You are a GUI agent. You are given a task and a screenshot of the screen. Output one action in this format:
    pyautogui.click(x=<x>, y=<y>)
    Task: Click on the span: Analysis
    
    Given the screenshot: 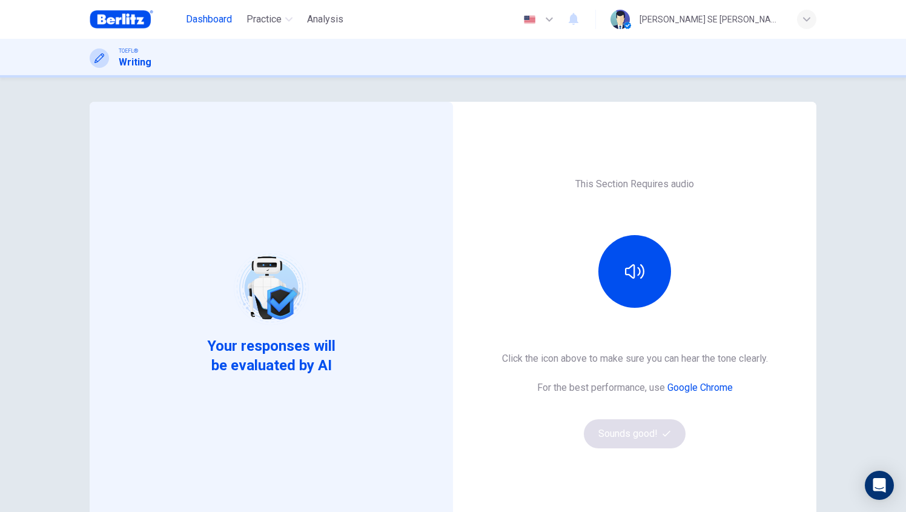 What is the action you would take?
    pyautogui.click(x=325, y=19)
    